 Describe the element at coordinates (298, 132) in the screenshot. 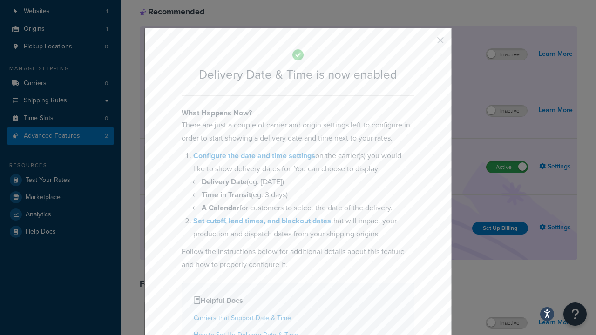

I see `p: There are just a couple of carrier and origin settings left to configure in order to start showin...` at that location.